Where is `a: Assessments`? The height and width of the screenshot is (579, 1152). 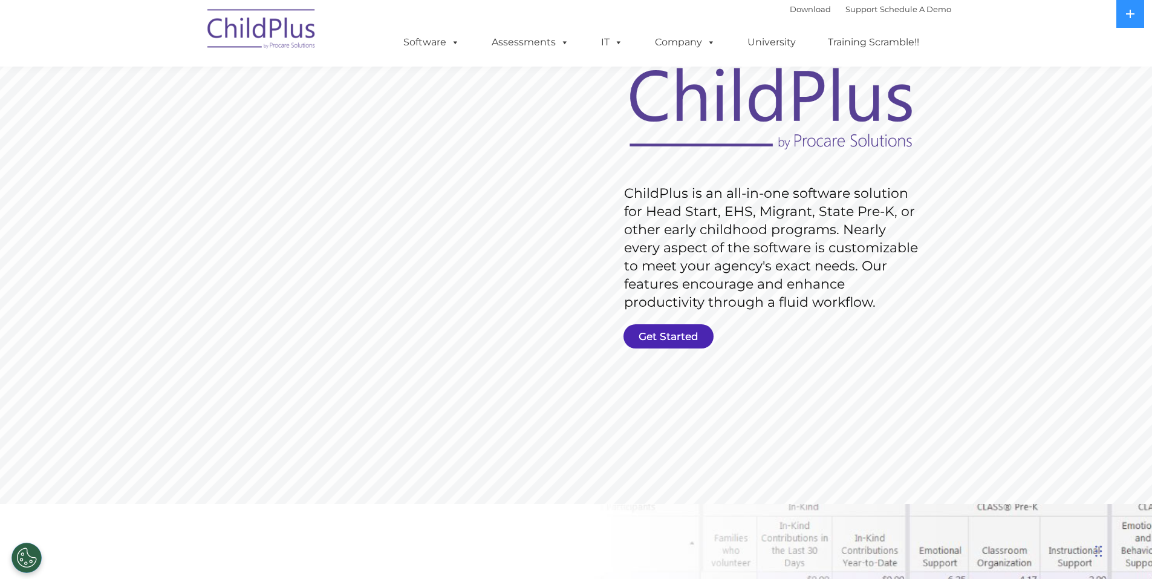 a: Assessments is located at coordinates (530, 42).